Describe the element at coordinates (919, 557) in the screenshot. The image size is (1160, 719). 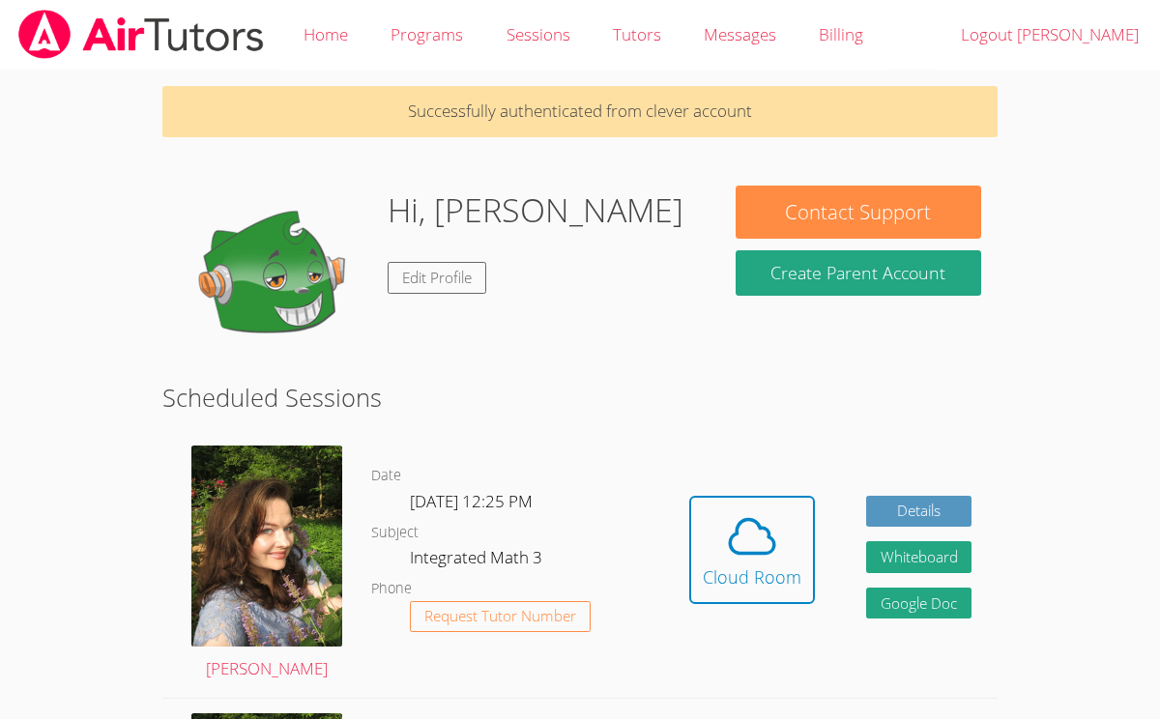
I see `button: Whiteboard` at that location.